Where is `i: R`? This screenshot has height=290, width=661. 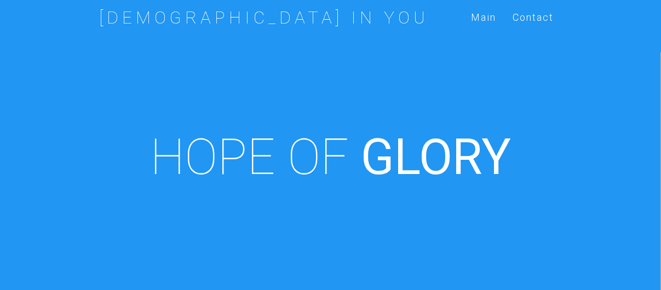
i: R is located at coordinates (466, 157).